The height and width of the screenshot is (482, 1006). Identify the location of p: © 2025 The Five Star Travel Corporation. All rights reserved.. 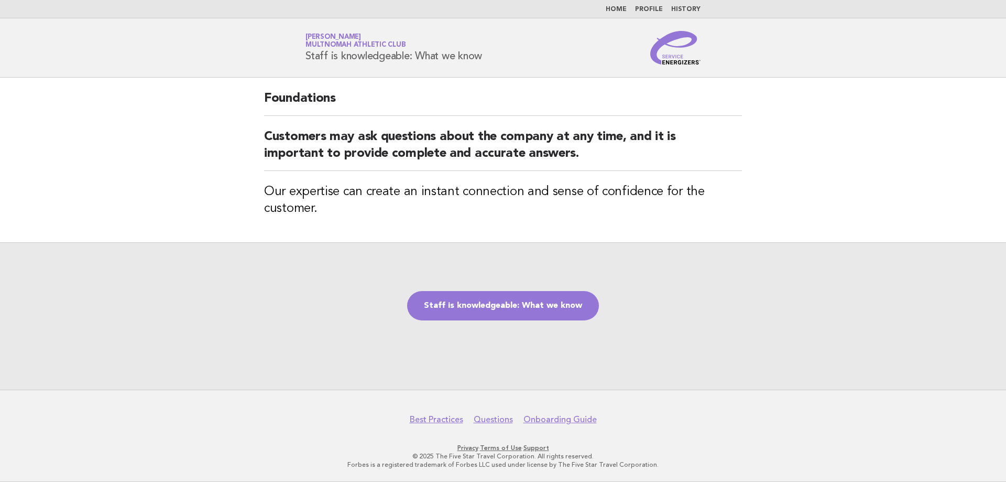
(503, 456).